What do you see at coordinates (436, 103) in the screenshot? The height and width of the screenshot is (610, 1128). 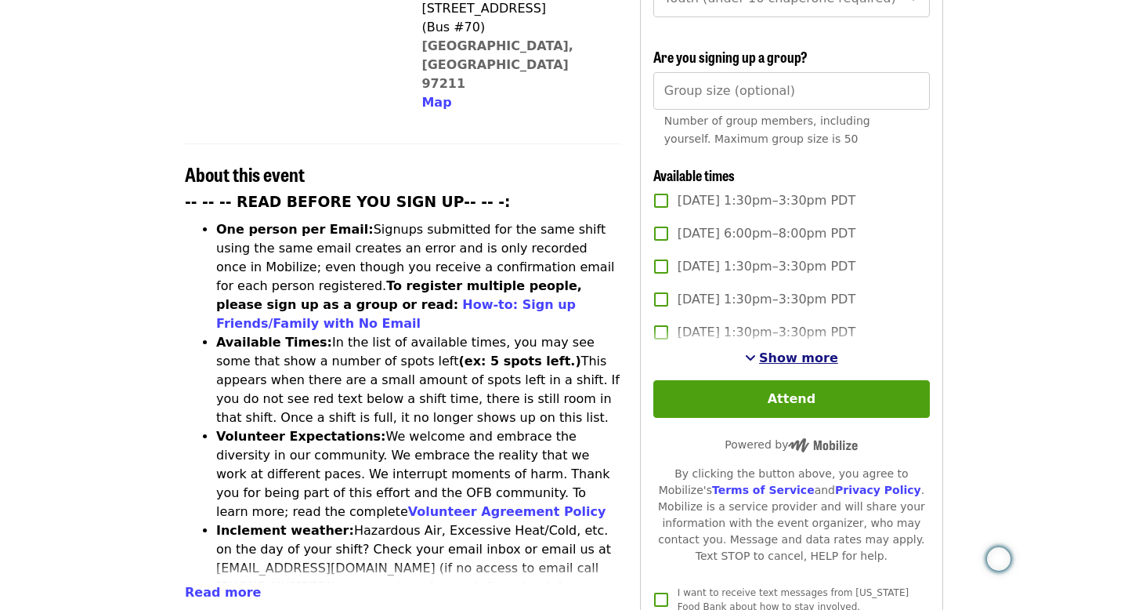 I see `button: Map` at bounding box center [436, 103].